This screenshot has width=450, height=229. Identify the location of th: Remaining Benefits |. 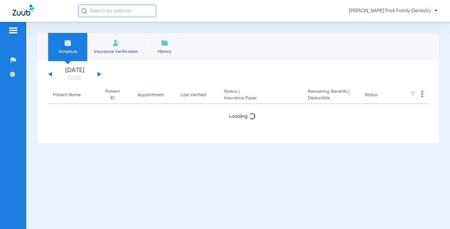
(332, 95).